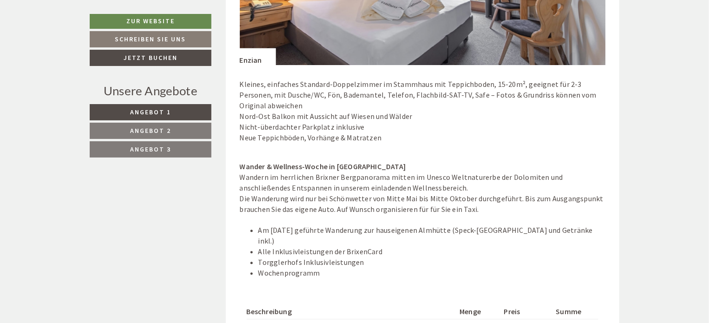  What do you see at coordinates (576, 311) in the screenshot?
I see `th: Summe` at bounding box center [576, 311].